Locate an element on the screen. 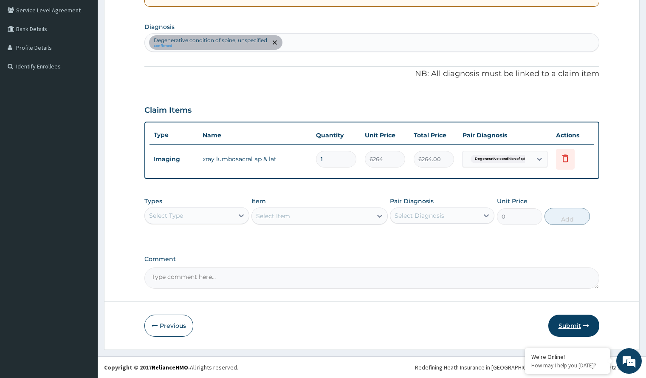  span: remove selection option is located at coordinates (275, 43).